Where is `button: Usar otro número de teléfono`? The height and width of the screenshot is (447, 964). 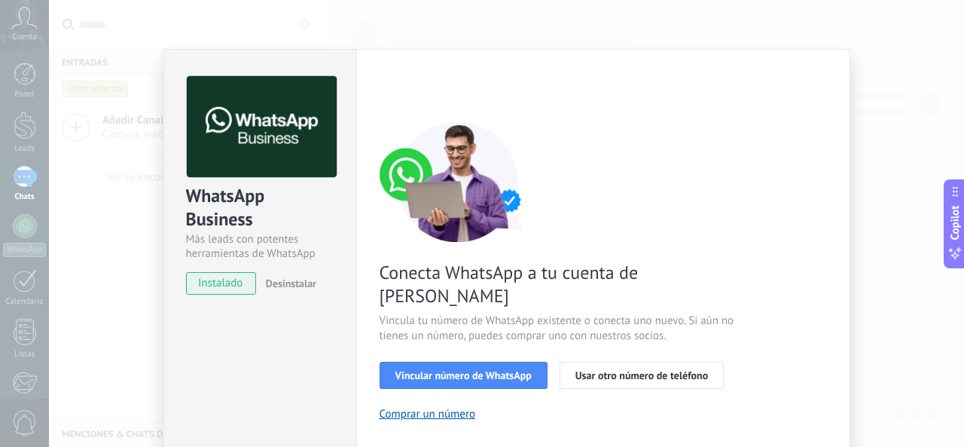 button: Usar otro número de teléfono is located at coordinates (642, 375).